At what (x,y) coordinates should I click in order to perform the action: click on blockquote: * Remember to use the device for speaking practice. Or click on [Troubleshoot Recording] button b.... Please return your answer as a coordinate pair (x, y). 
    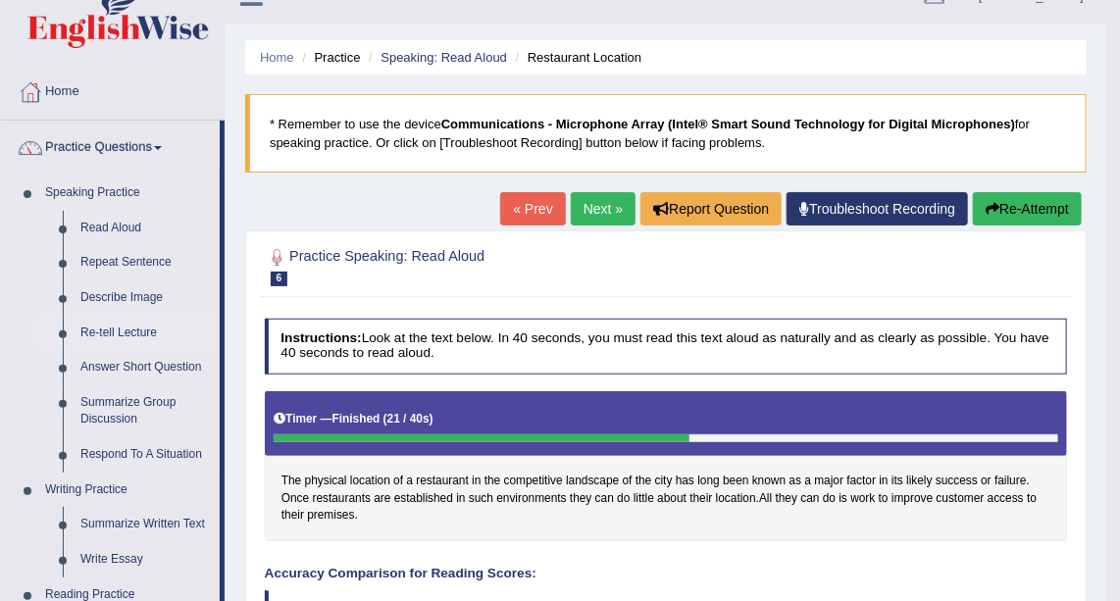
    Looking at the image, I should click on (666, 133).